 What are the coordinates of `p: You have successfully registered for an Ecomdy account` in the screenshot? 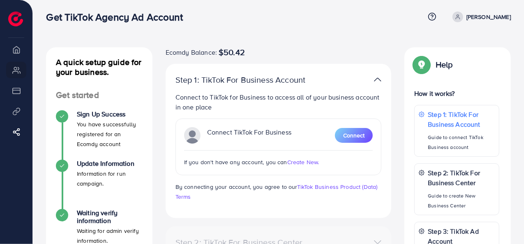 It's located at (110, 134).